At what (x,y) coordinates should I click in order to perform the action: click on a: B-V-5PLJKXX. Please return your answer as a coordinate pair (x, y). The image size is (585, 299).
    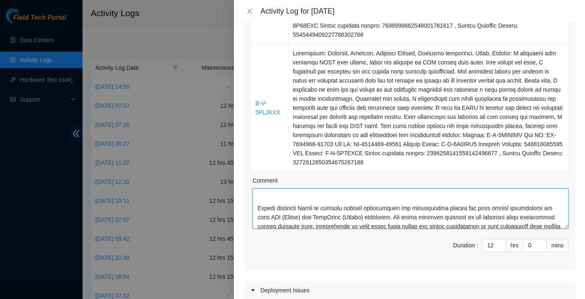
    Looking at the image, I should click on (268, 108).